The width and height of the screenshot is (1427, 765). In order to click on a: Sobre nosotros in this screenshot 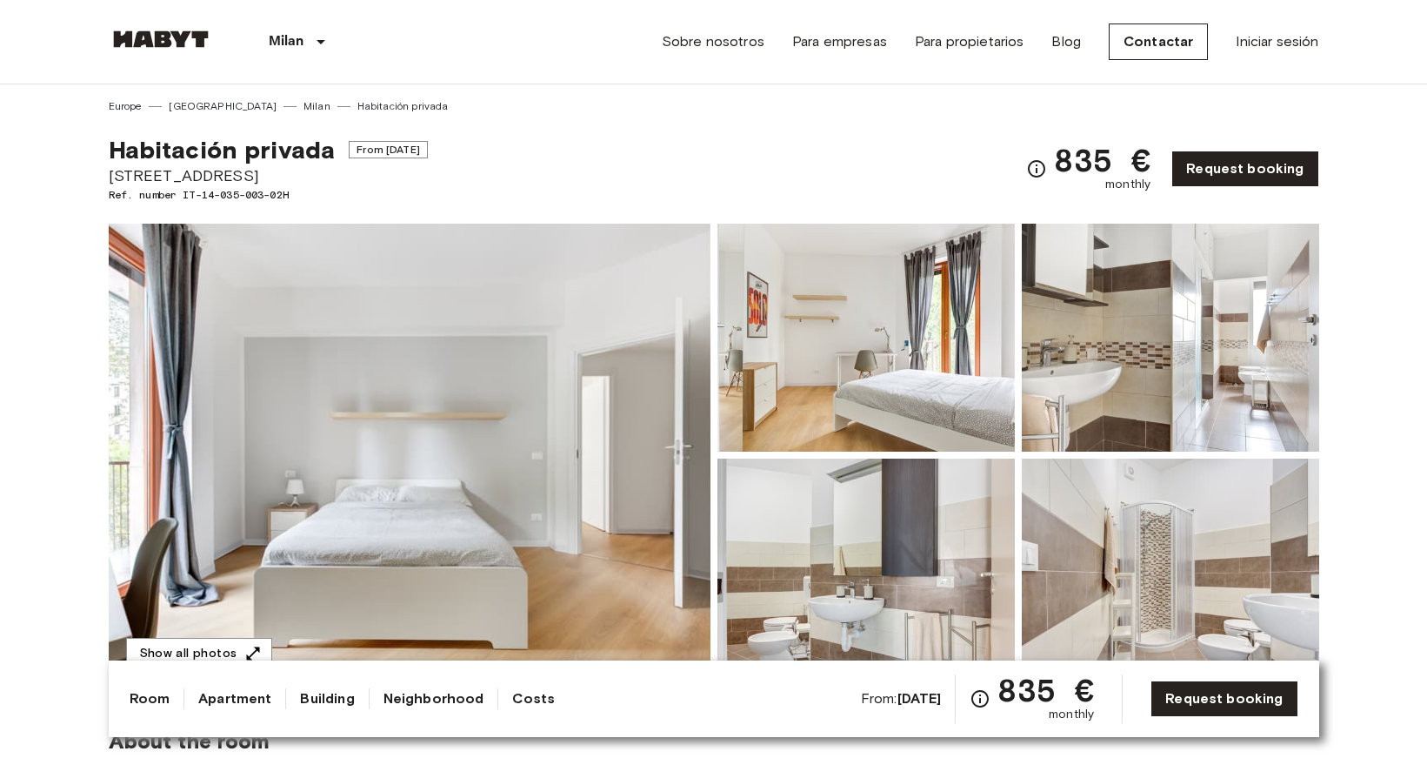, I will do `click(713, 42)`.